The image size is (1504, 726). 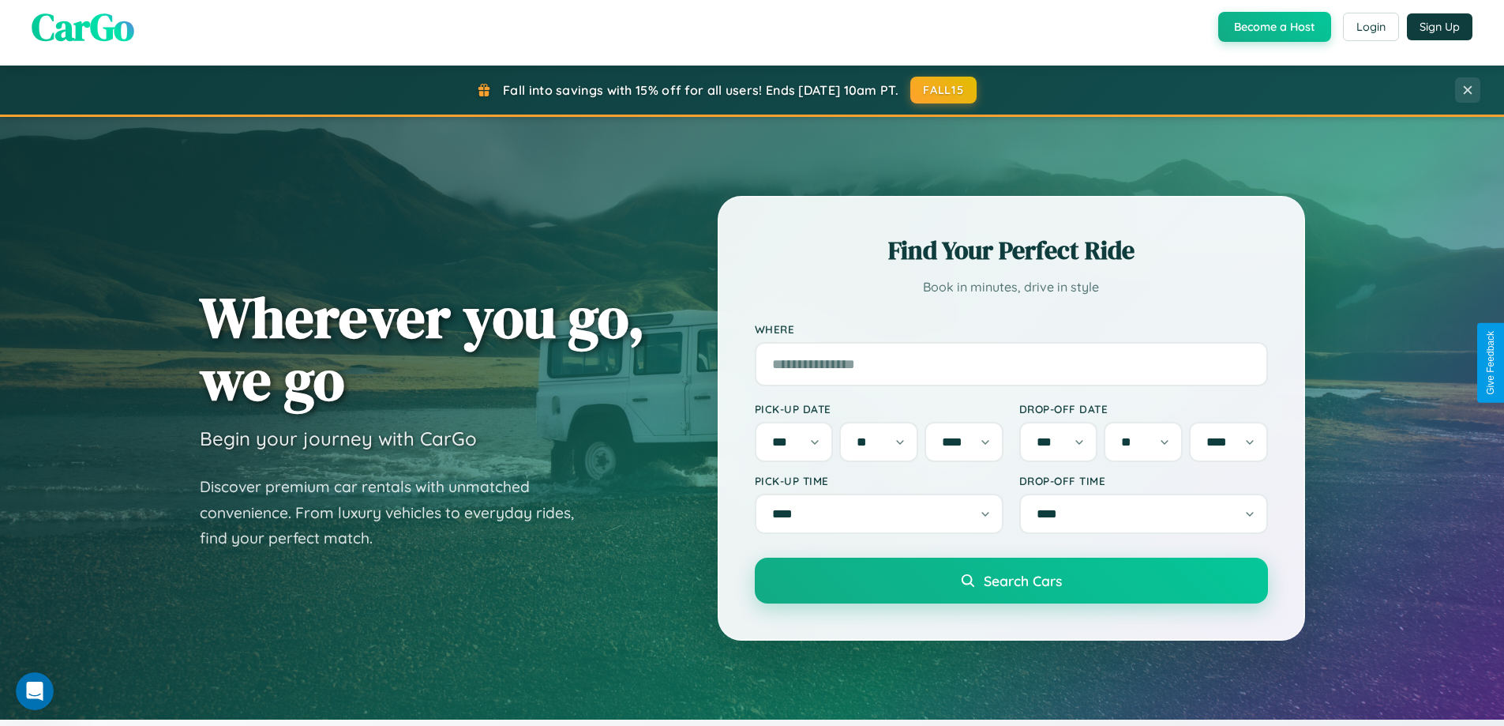 What do you see at coordinates (422, 348) in the screenshot?
I see `h1: Wherever you go, we go` at bounding box center [422, 348].